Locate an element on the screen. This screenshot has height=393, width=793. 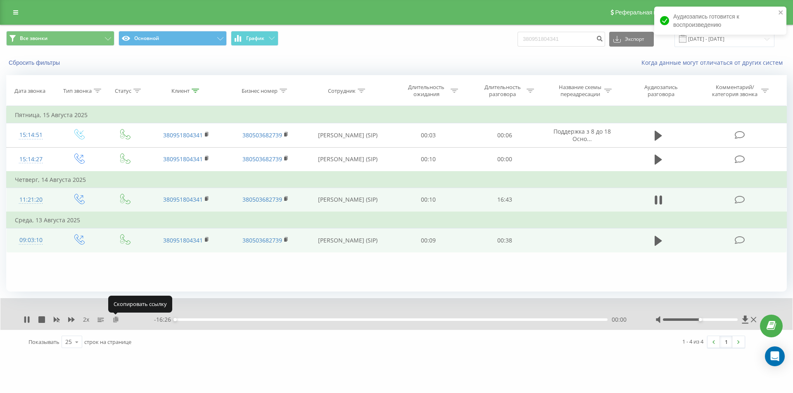
div: 11:21:20 is located at coordinates (31, 200).